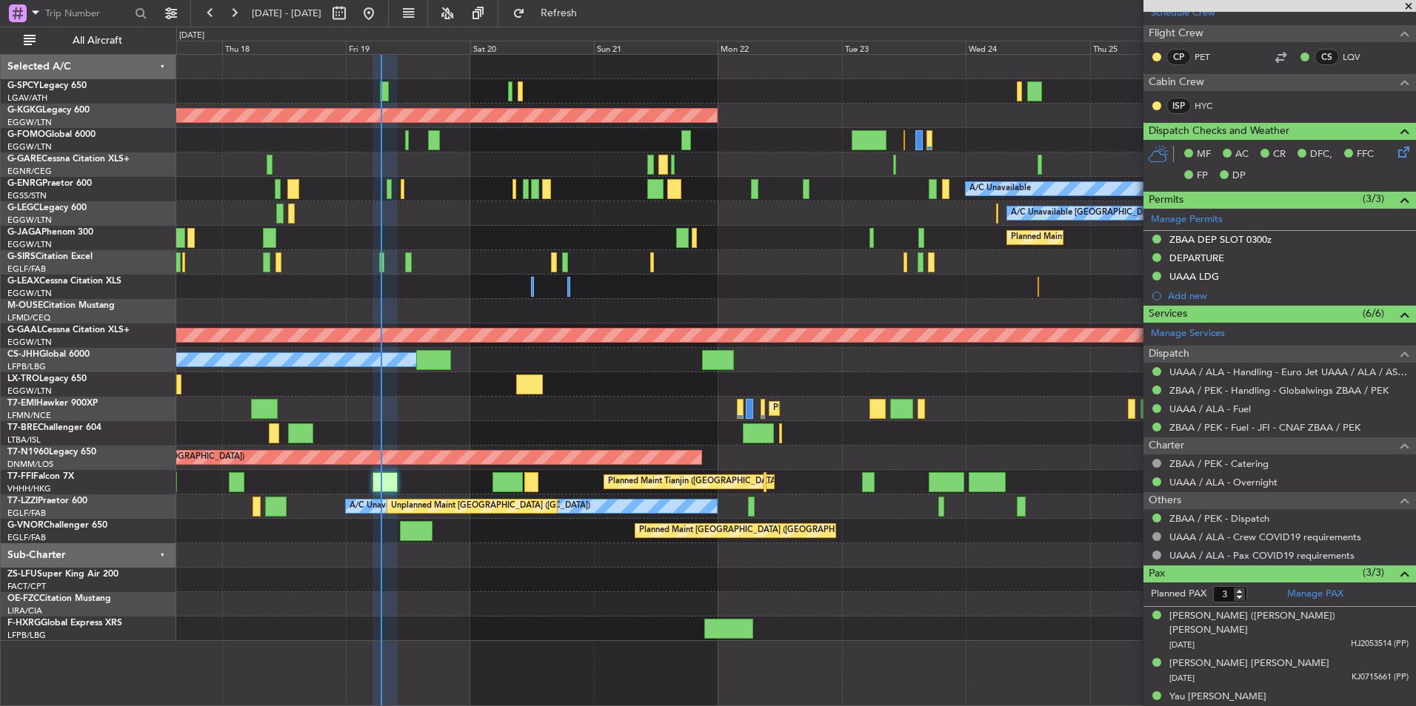  Describe the element at coordinates (1279, 390) in the screenshot. I see `a: ZBAA / PEK - Handling - Globalwings ZBAA / PEK` at that location.